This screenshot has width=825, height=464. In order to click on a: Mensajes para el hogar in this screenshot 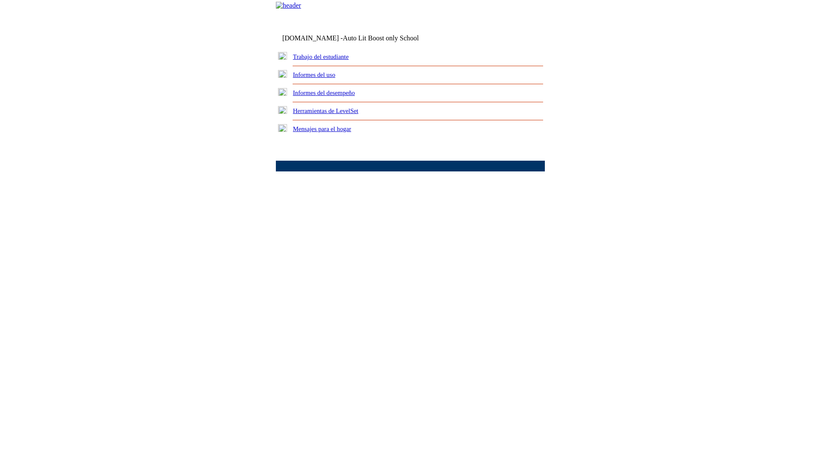, I will do `click(322, 129)`.